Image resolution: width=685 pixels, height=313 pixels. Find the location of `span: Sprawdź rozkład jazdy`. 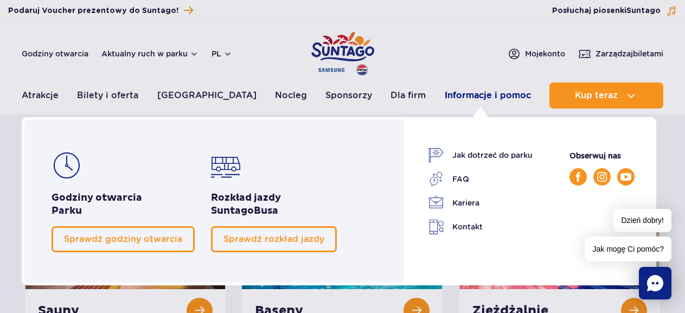

span: Sprawdź rozkład jazdy is located at coordinates (274, 239).